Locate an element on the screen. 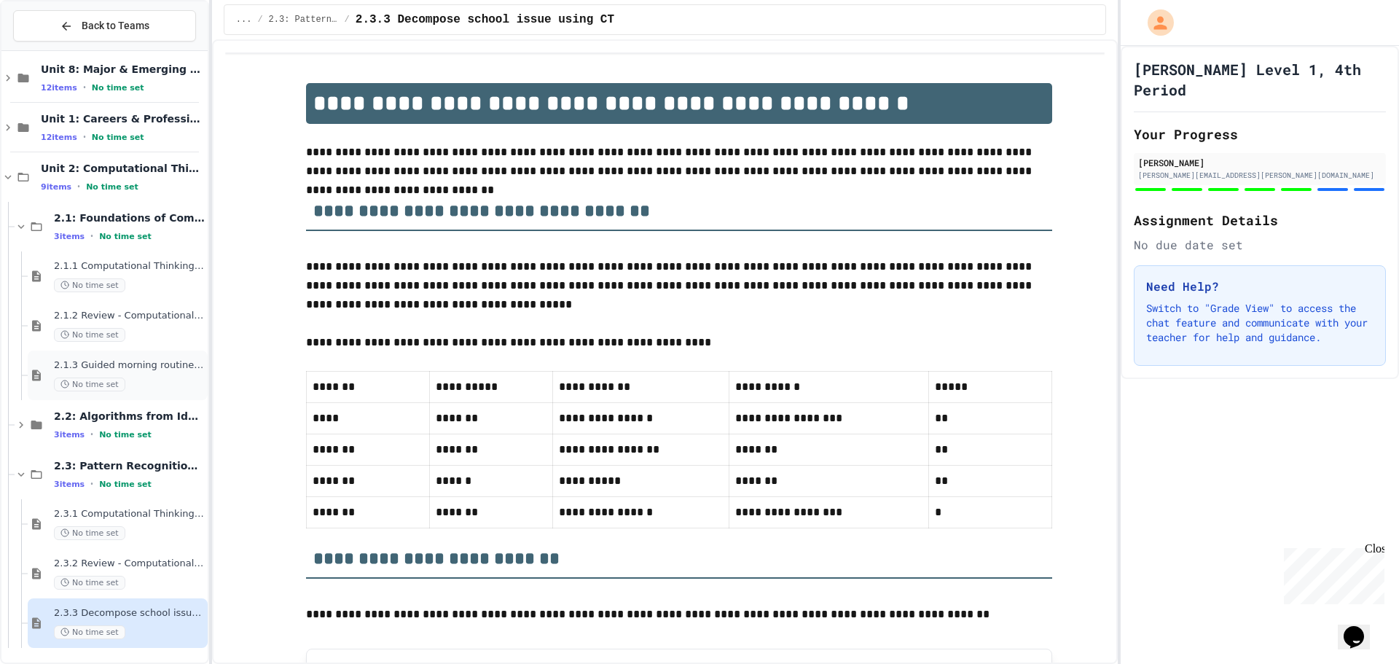 The image size is (1399, 664). span: 2.1.3 Guided morning routine flowchart is located at coordinates (129, 365).